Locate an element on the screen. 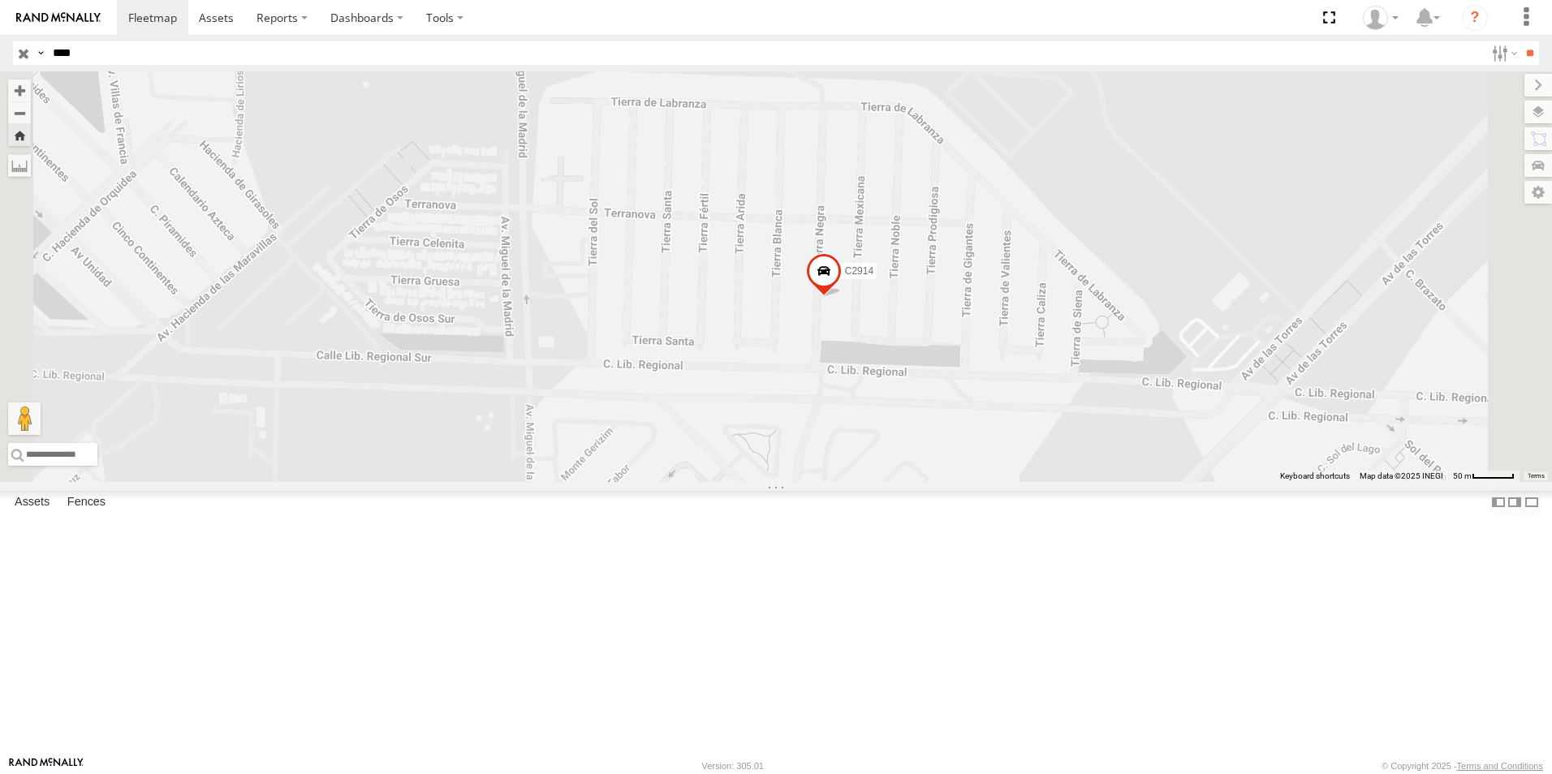  a: Visit our Website is located at coordinates (46, 766).